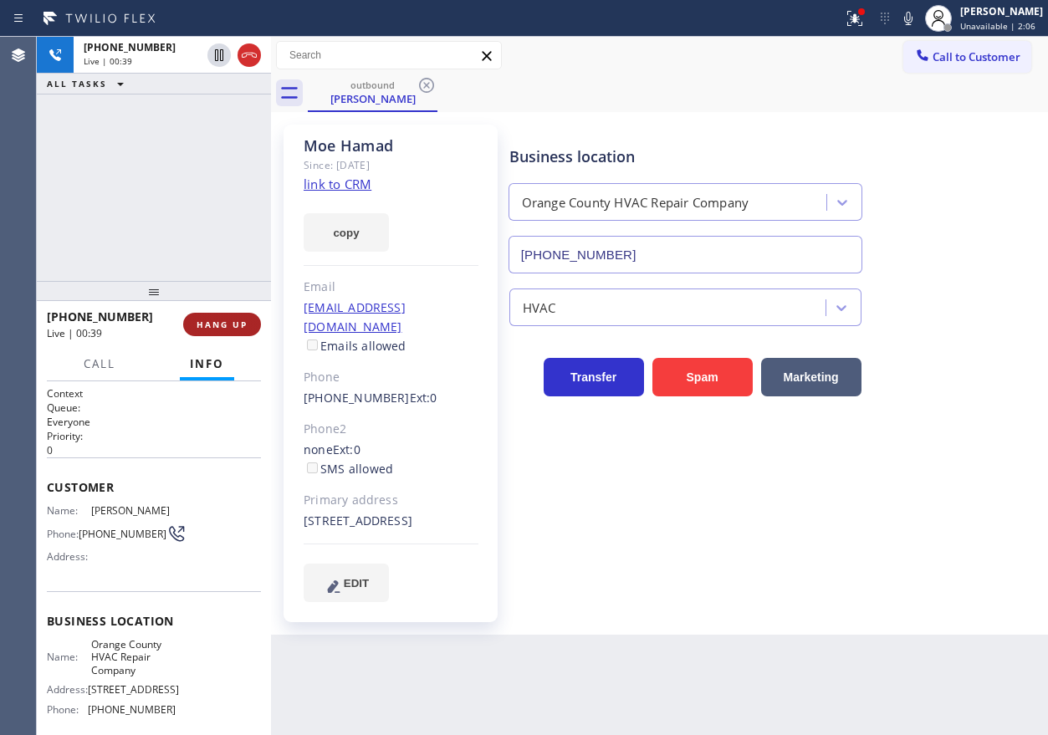 This screenshot has height=735, width=1048. I want to click on button: copy, so click(346, 232).